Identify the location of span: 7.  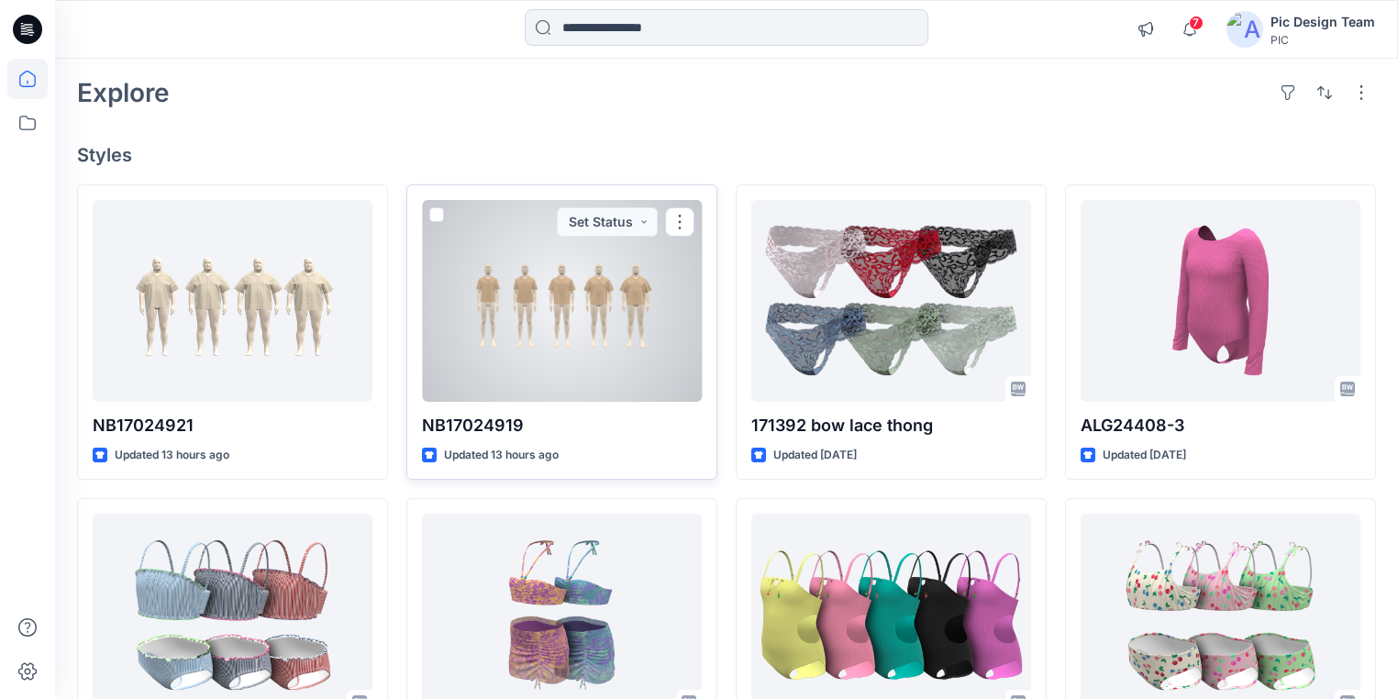
(1197, 23).